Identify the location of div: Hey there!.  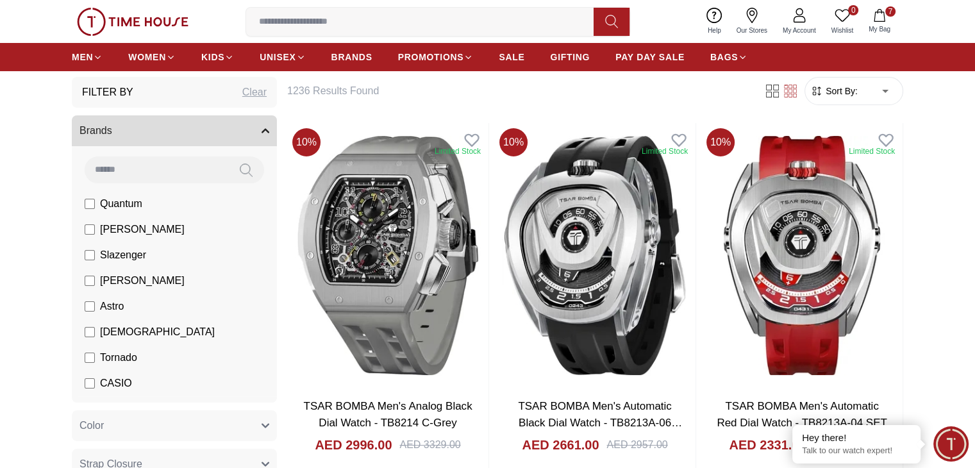
(857, 438).